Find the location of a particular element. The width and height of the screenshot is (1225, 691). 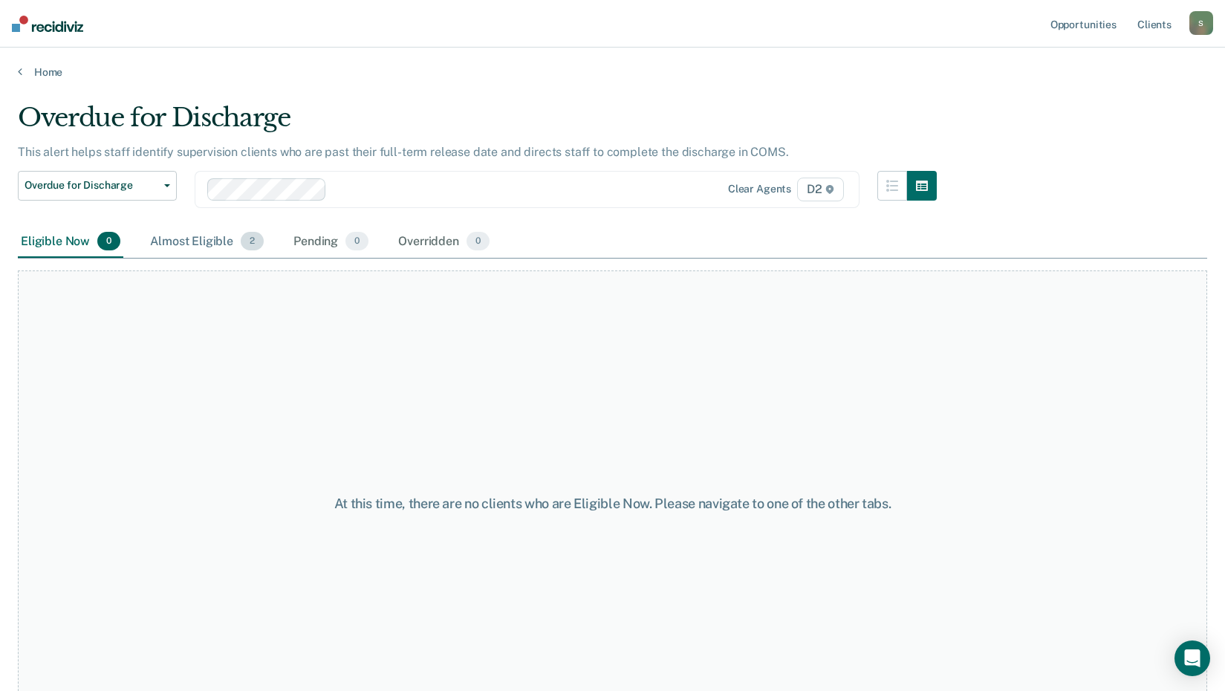

div: At this time, there are no clients who are Eligible Now. Please navigate to one of the other tabs. is located at coordinates (613, 504).